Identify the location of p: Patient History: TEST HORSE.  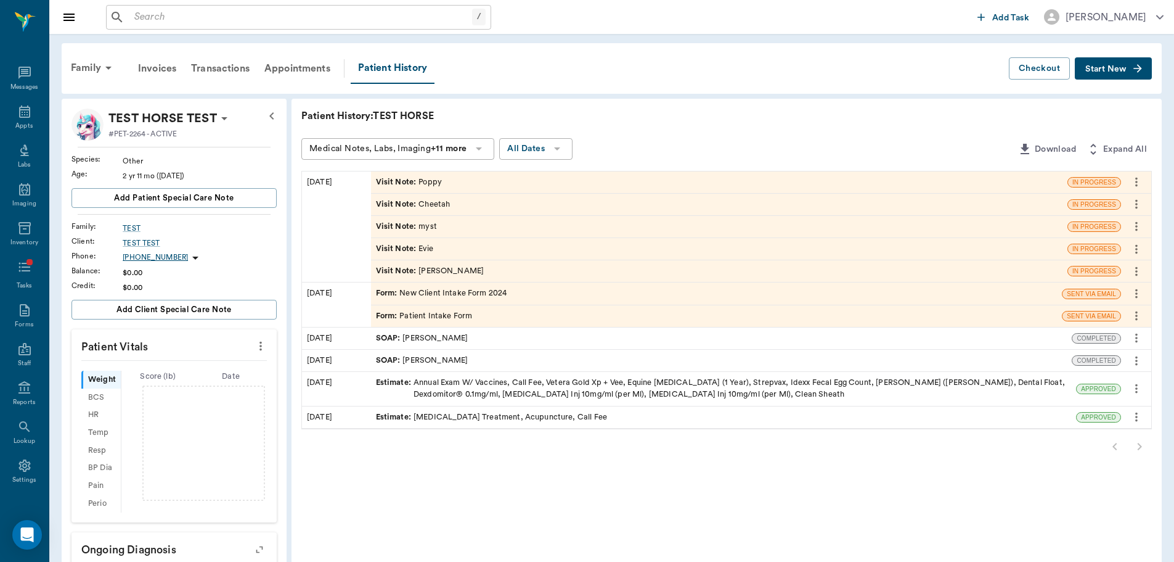
(486, 116).